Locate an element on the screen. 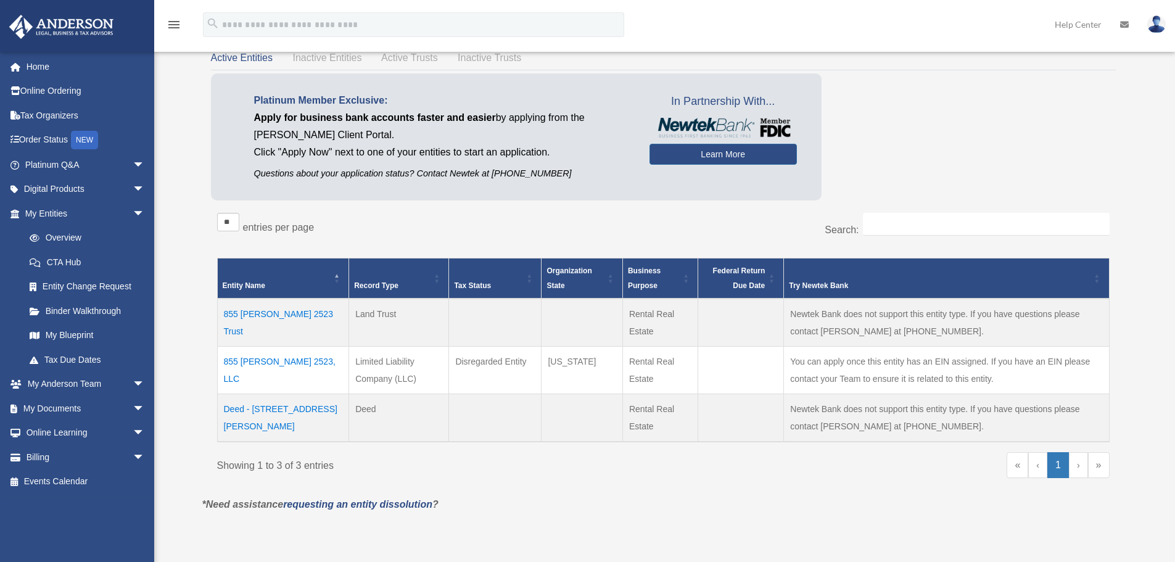  a: CTA Hub is located at coordinates (87, 262).